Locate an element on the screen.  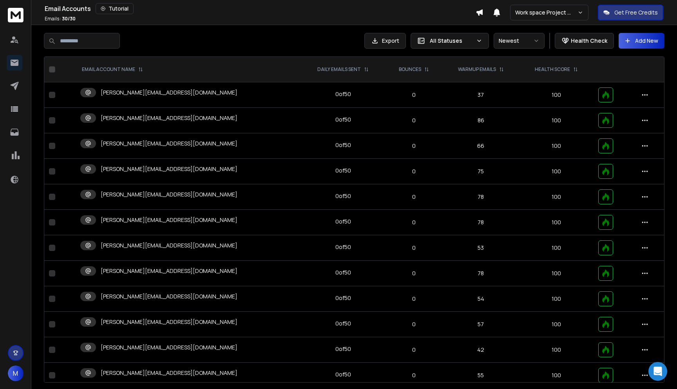
p: All Statuses is located at coordinates (452, 41).